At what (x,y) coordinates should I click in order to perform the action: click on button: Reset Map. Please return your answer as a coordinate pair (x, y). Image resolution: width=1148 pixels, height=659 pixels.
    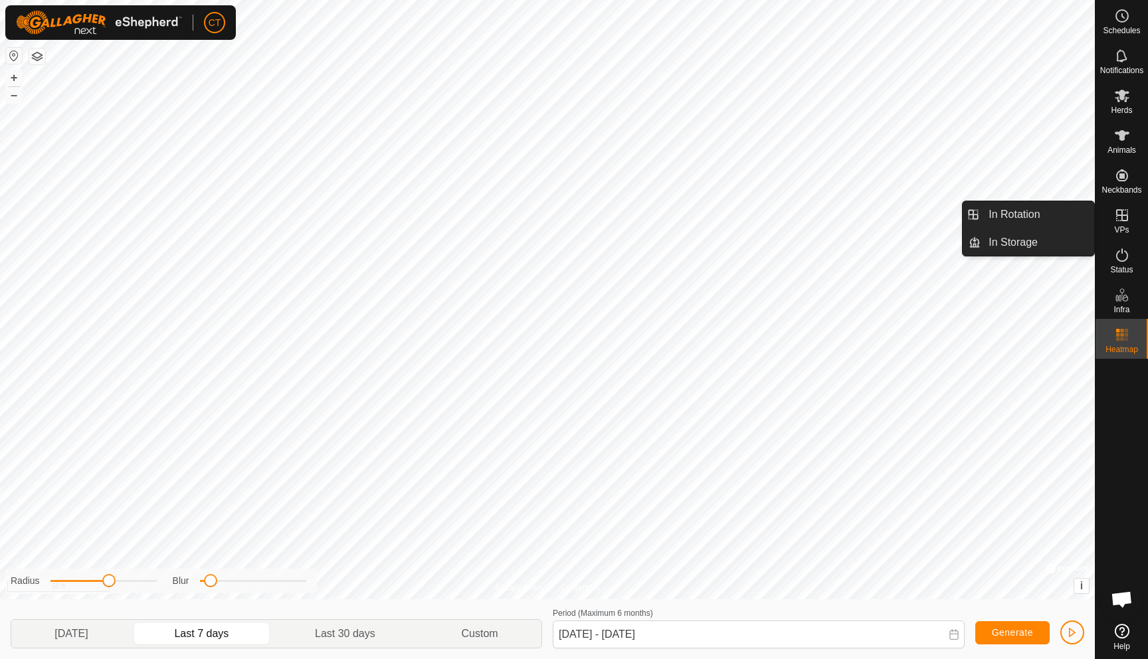
    Looking at the image, I should click on (14, 56).